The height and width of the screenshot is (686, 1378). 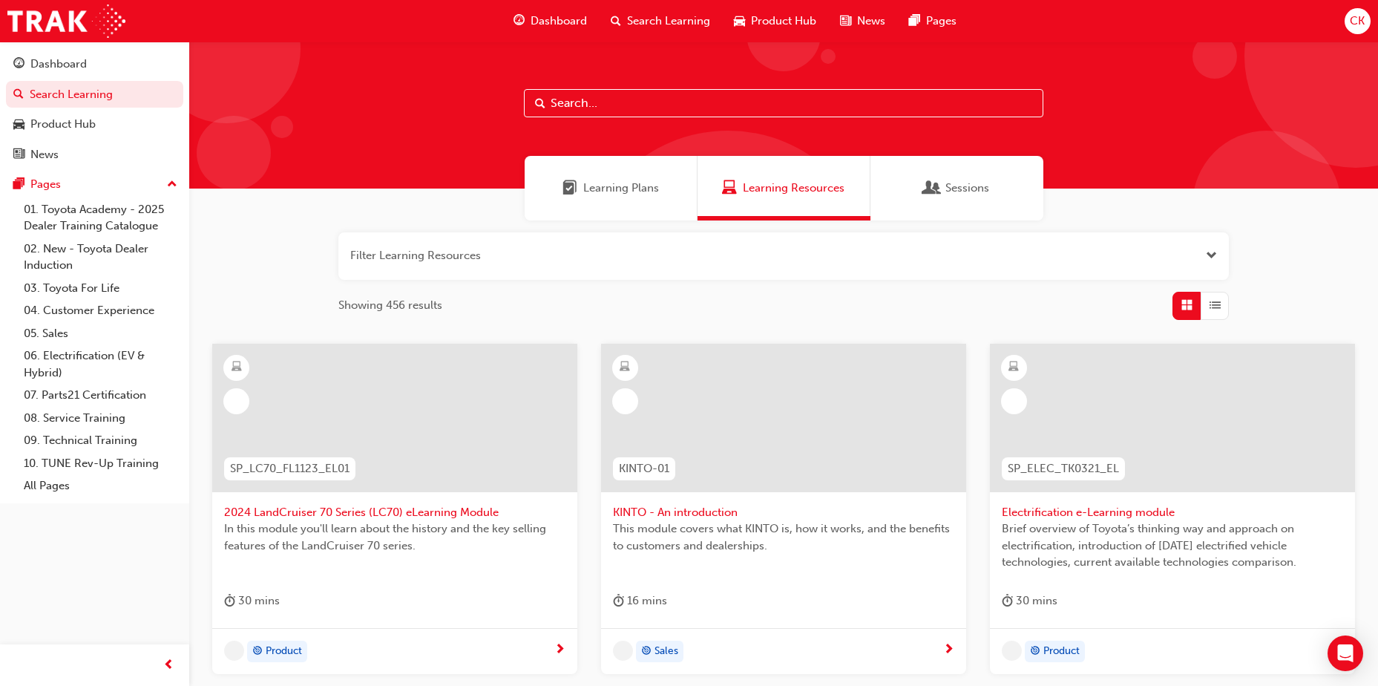 I want to click on span: Product Hub, so click(x=784, y=21).